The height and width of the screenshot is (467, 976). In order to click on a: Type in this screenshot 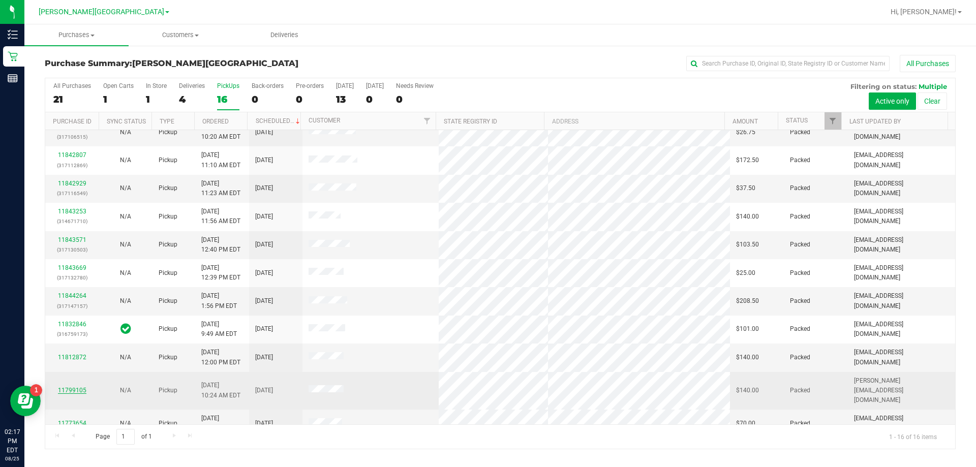, I will do `click(167, 121)`.